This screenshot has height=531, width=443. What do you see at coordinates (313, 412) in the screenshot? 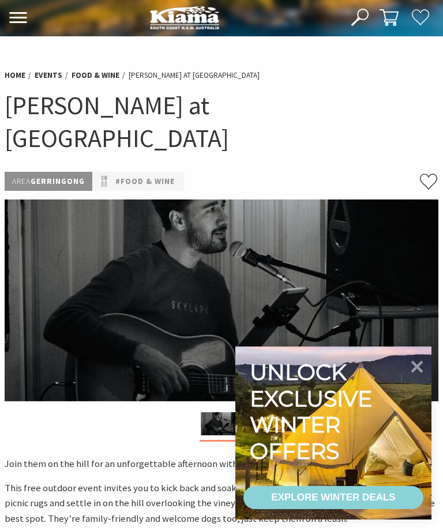
I see `div: Unlock exclusive winter offers` at bounding box center [313, 412].